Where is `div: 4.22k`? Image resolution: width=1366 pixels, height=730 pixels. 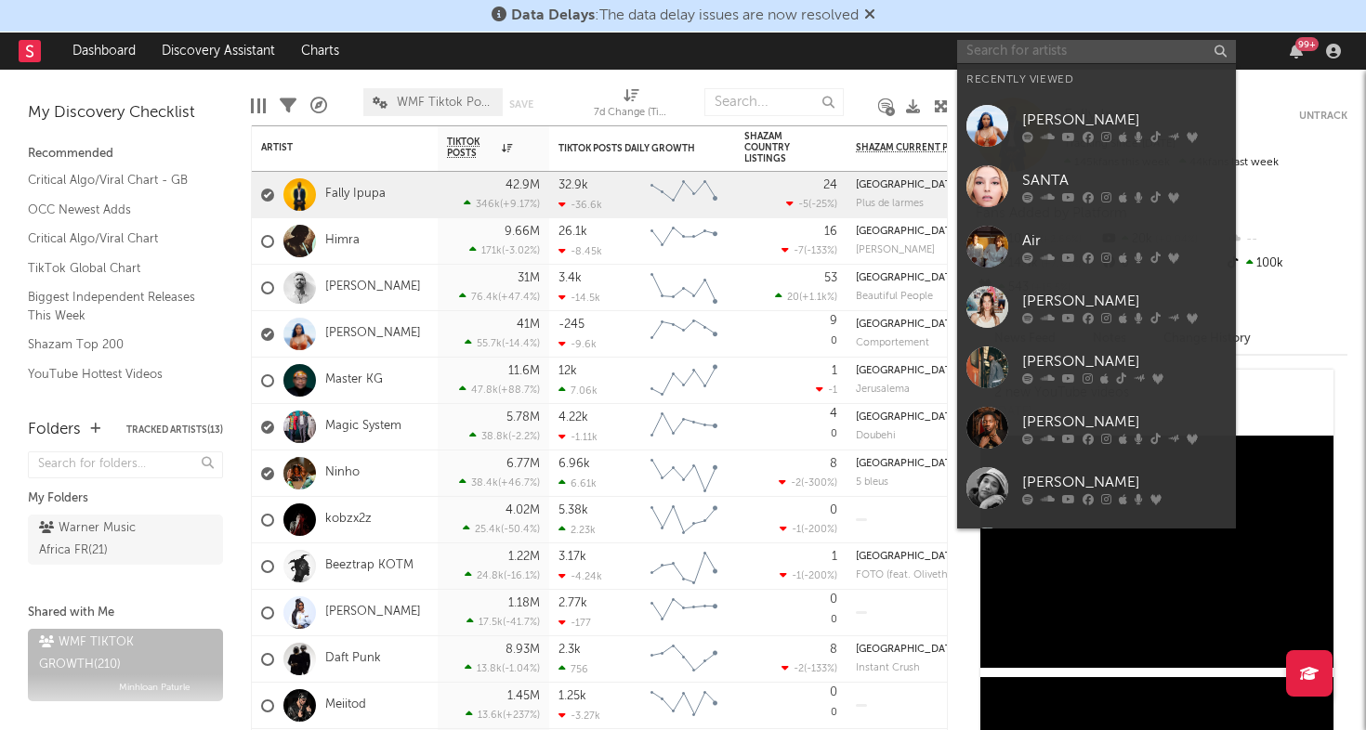
div: 4.22k is located at coordinates (573, 417).